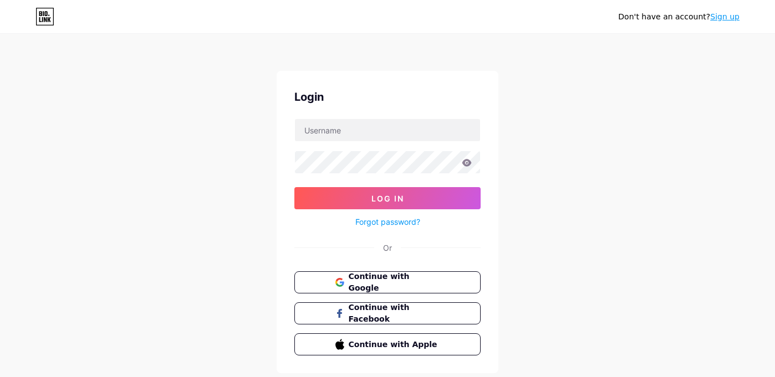 The image size is (775, 377). I want to click on div: Or, so click(387, 248).